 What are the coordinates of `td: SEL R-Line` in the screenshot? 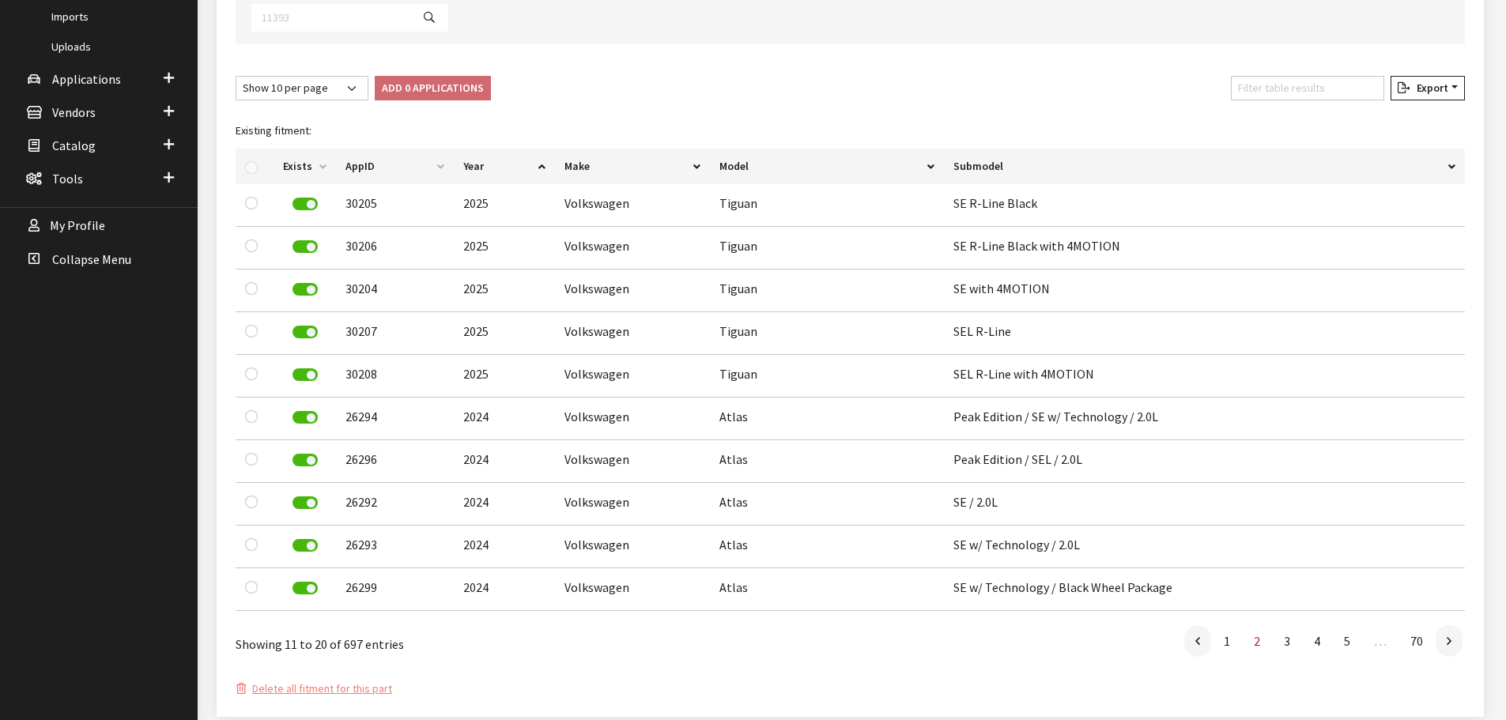 It's located at (1204, 334).